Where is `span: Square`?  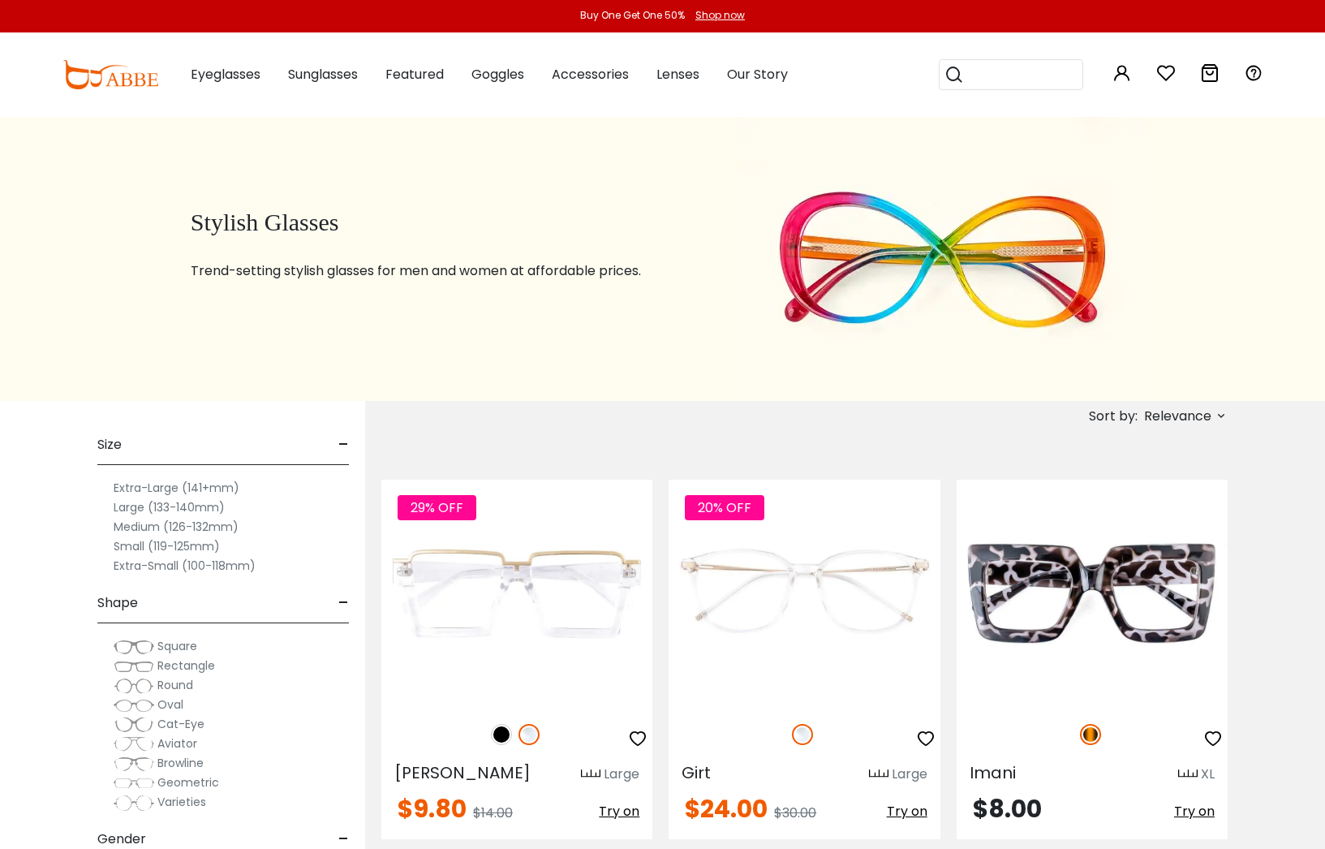
span: Square is located at coordinates (177, 646).